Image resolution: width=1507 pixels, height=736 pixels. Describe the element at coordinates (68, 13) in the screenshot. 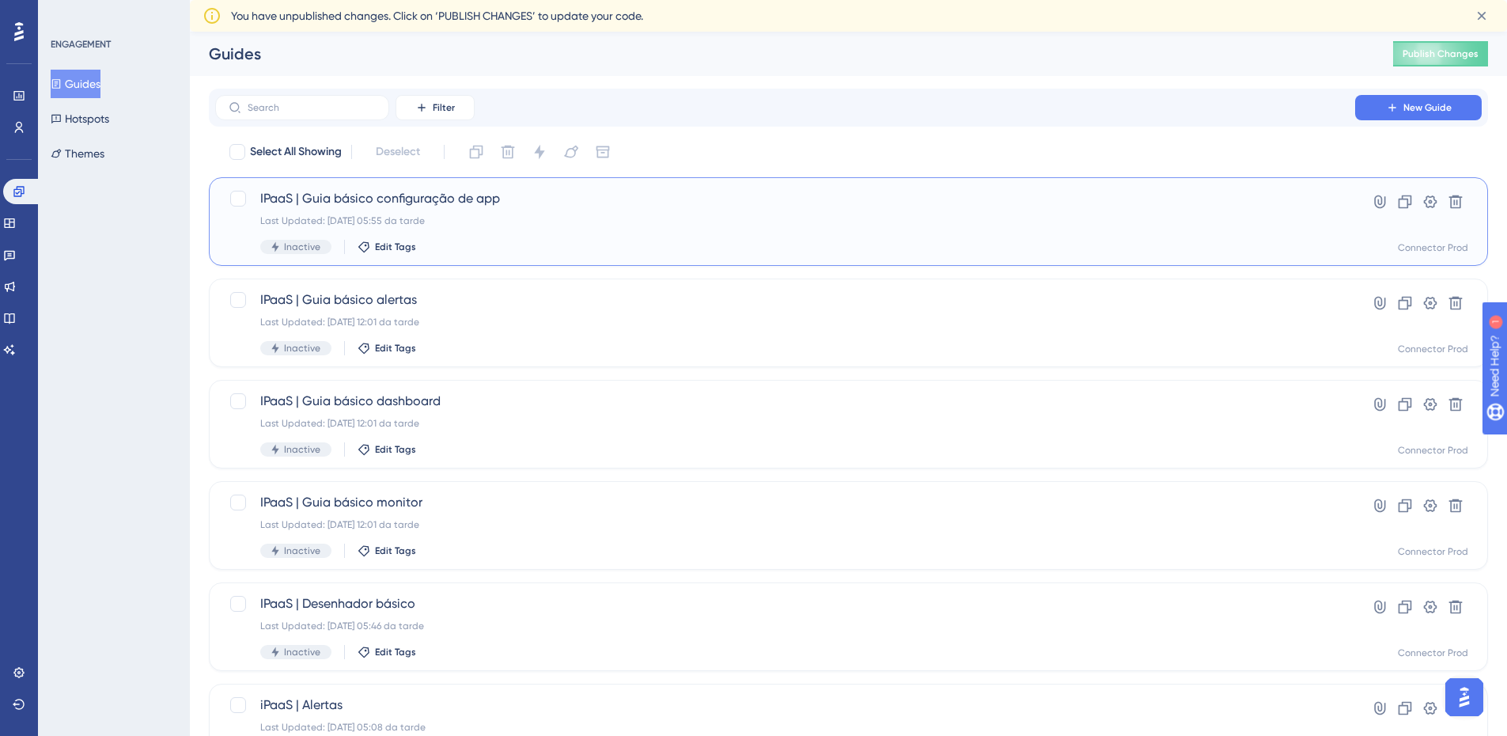

I see `span: Need Help?` at that location.